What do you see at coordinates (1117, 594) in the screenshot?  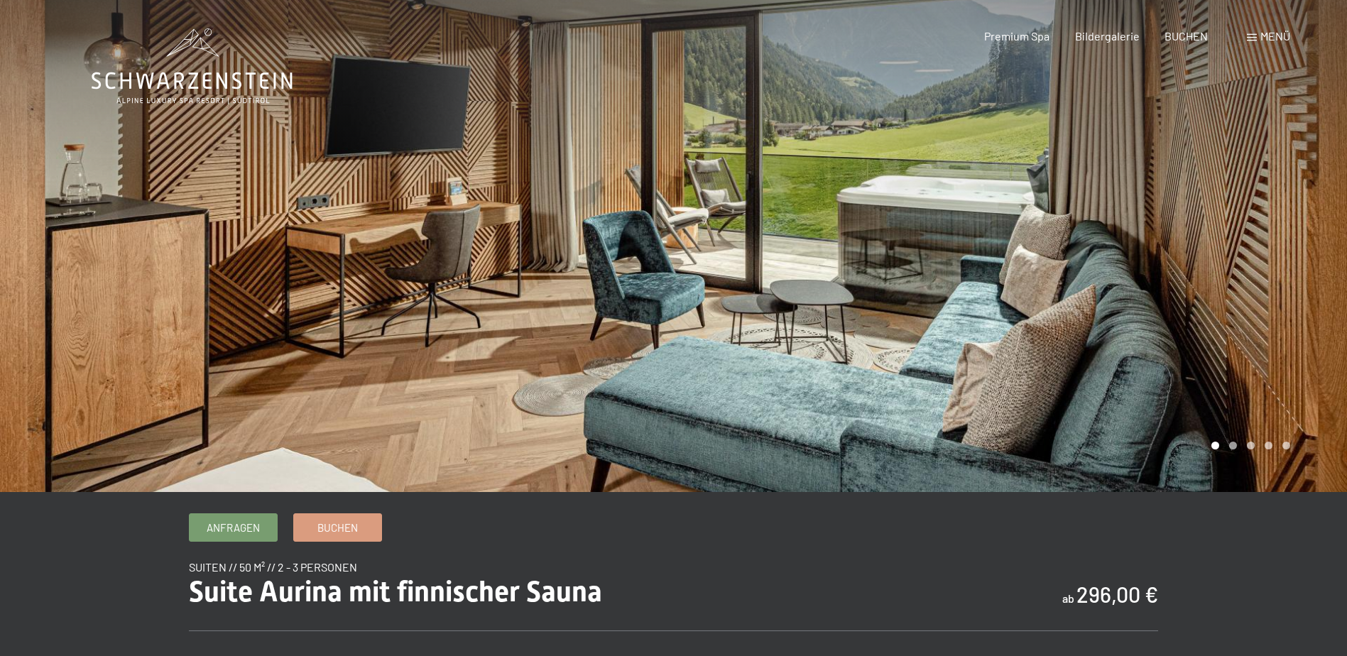 I see `b: 296,00 €` at bounding box center [1117, 594].